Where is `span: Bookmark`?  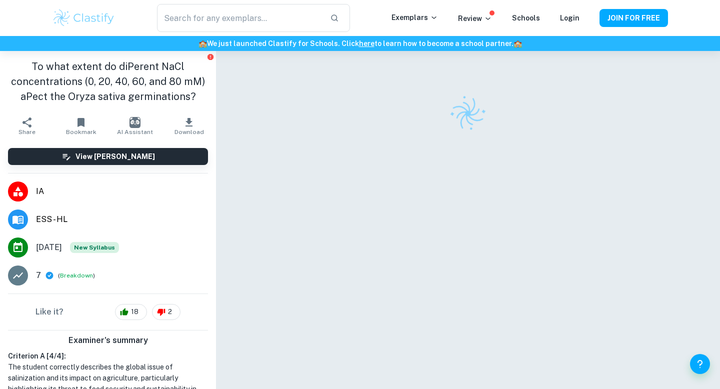 span: Bookmark is located at coordinates (81, 132).